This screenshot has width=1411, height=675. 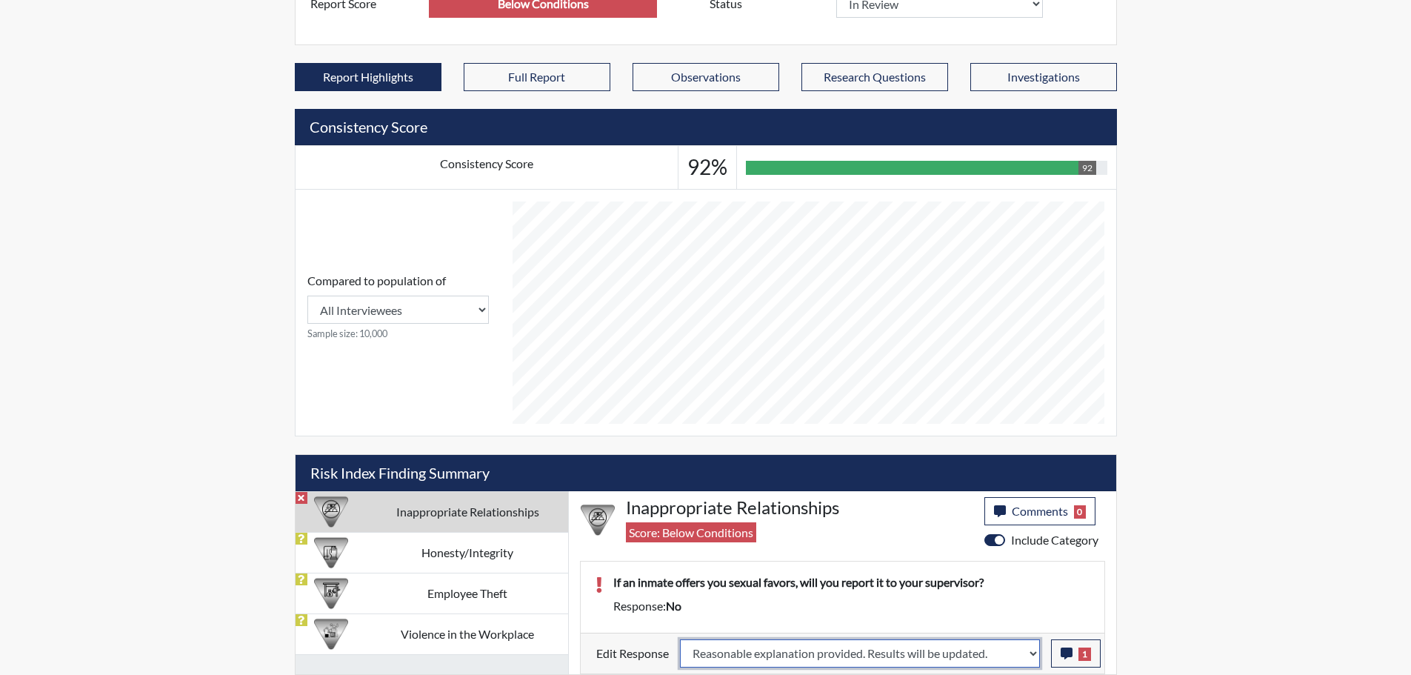 What do you see at coordinates (1043, 77) in the screenshot?
I see `button: Investigations` at bounding box center [1043, 77].